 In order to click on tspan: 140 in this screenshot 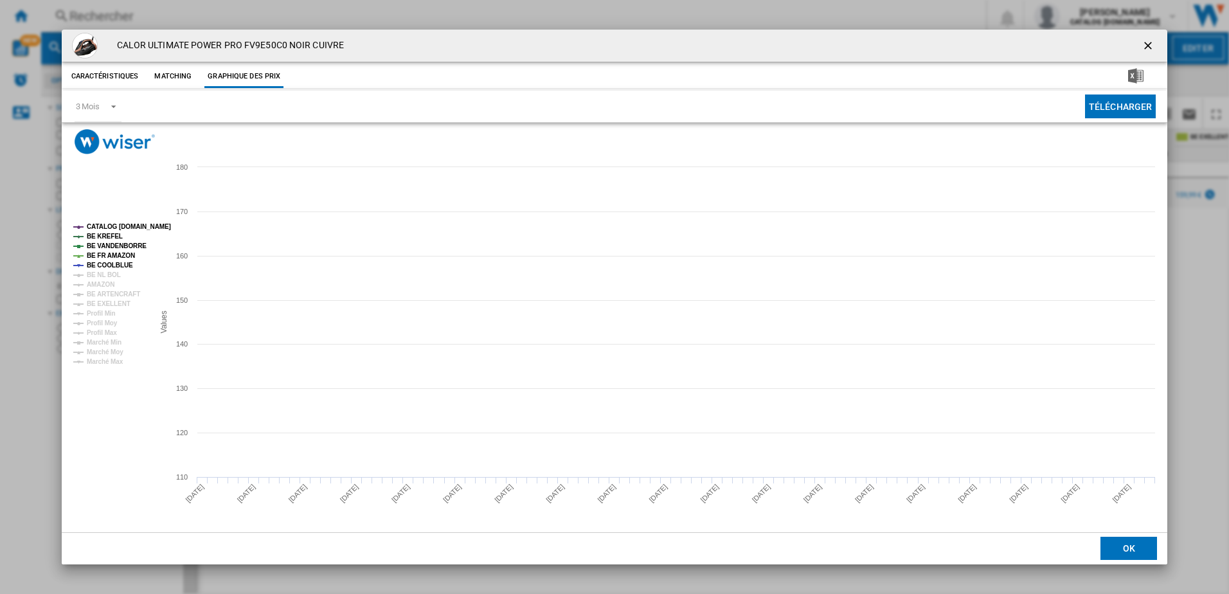, I will do `click(182, 344)`.